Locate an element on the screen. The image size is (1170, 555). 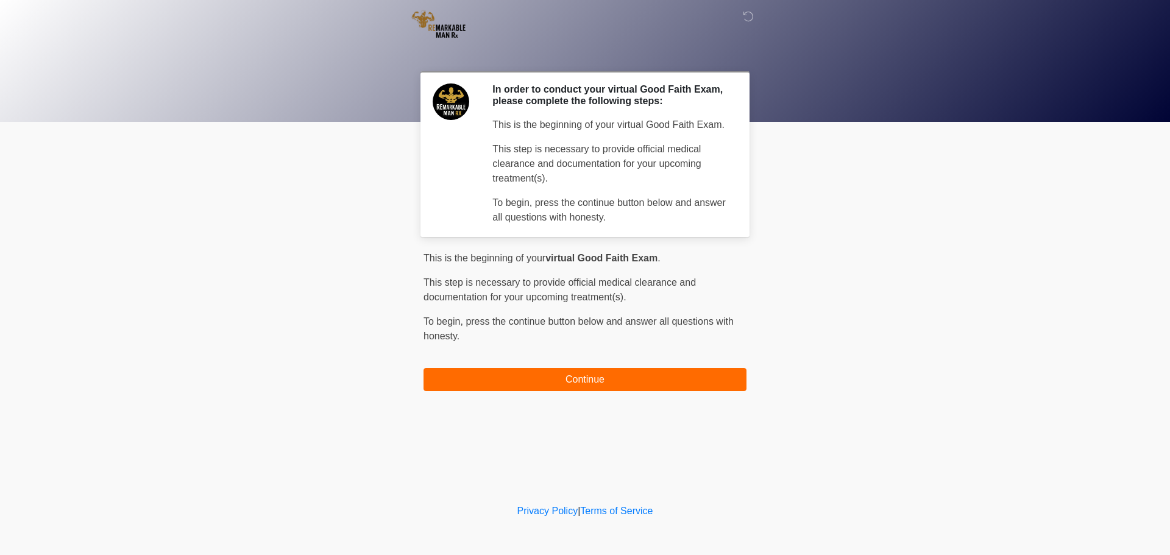
a: Privacy Policy is located at coordinates (548, 511).